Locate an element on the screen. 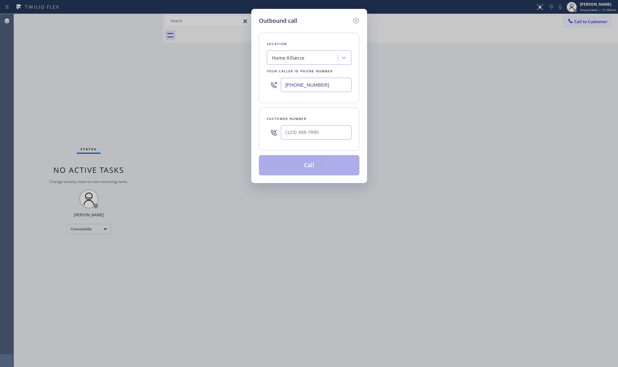 This screenshot has width=618, height=367. div: Customer number is located at coordinates (309, 119).